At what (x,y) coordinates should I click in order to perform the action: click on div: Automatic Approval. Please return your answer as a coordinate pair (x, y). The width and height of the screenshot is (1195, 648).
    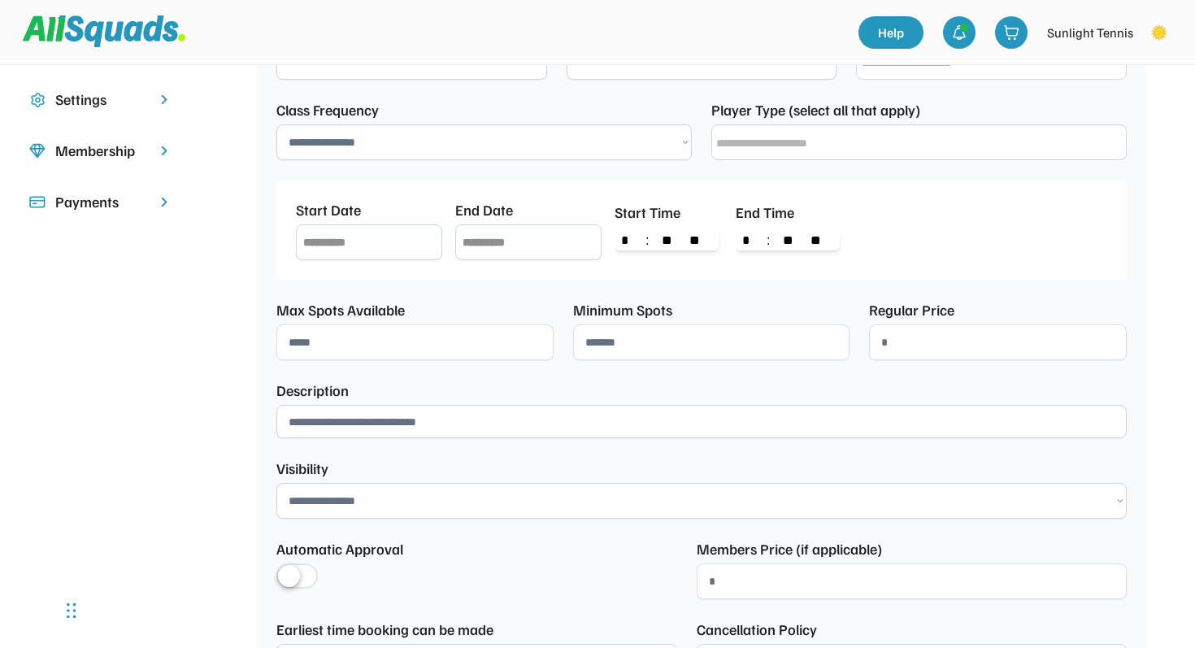
    Looking at the image, I should click on (340, 549).